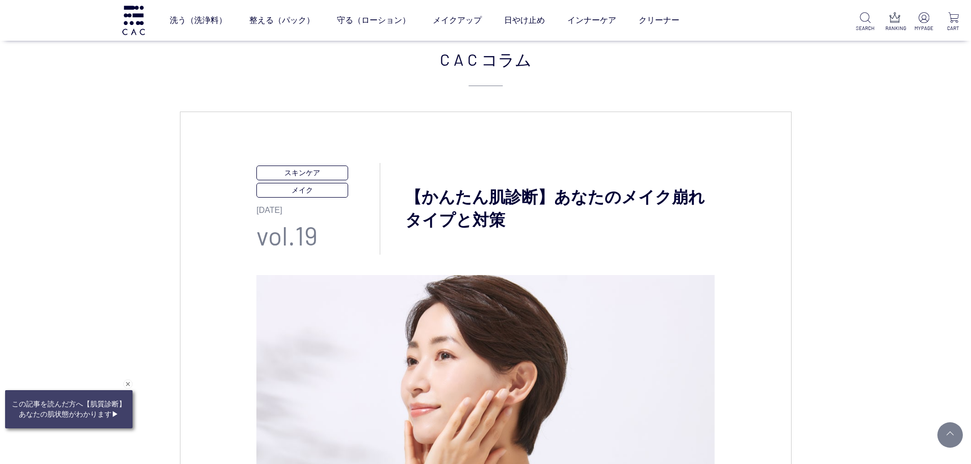 Image resolution: width=971 pixels, height=464 pixels. What do you see at coordinates (865, 22) in the screenshot?
I see `a: SEARCH` at bounding box center [865, 22].